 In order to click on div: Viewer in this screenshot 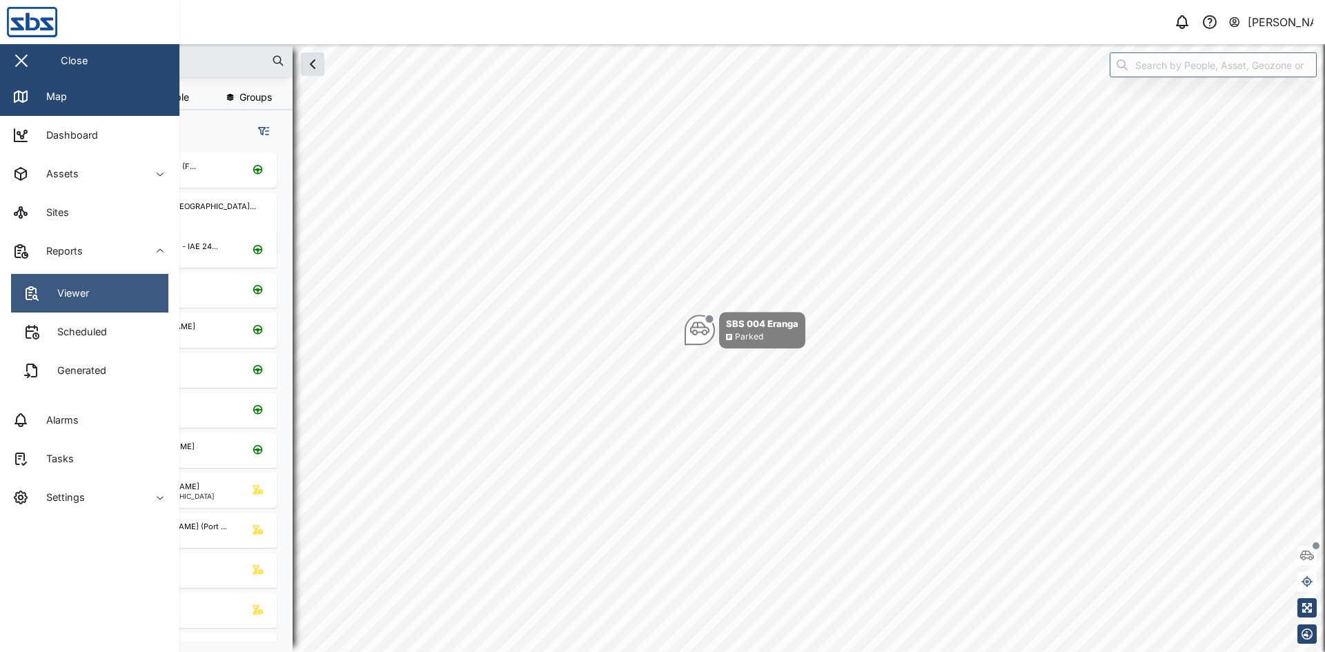, I will do `click(68, 293)`.